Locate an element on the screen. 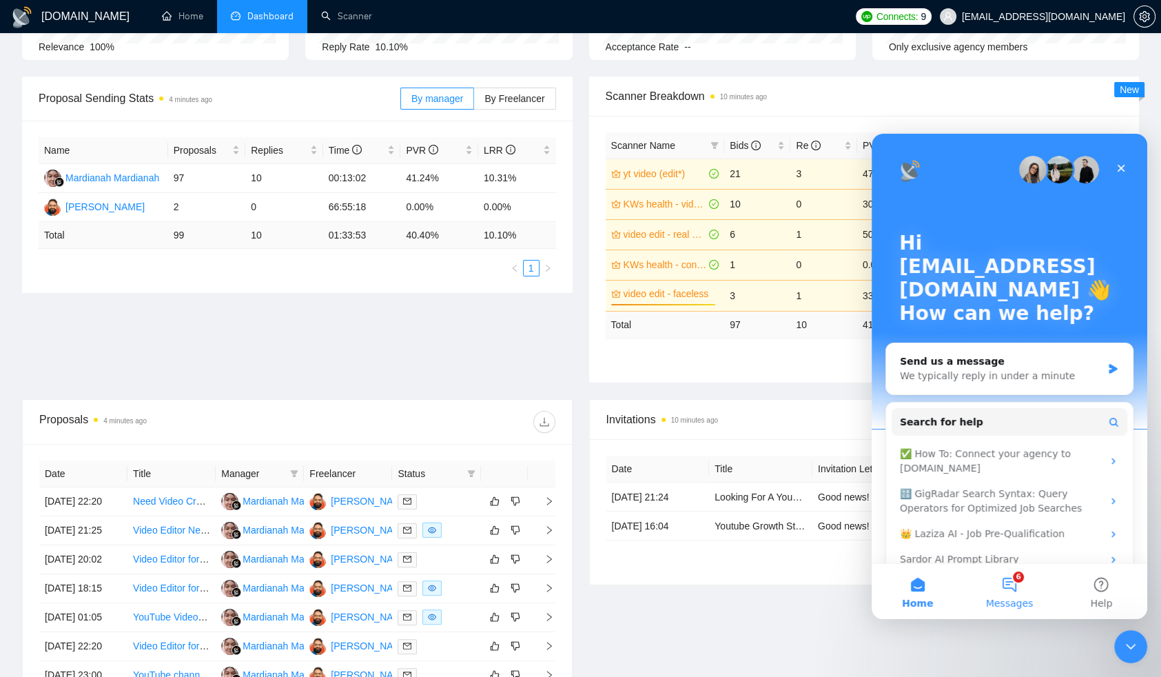 This screenshot has width=1161, height=677. a: Looking For A YouTube Manager is located at coordinates (784, 497).